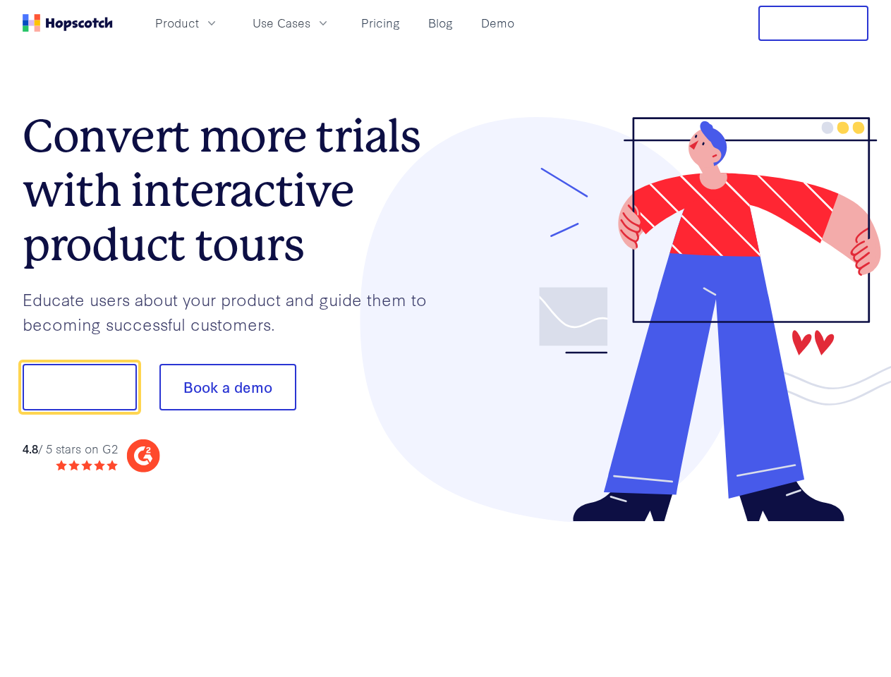 The height and width of the screenshot is (677, 891). I want to click on div: / 5 stars on G2, so click(70, 449).